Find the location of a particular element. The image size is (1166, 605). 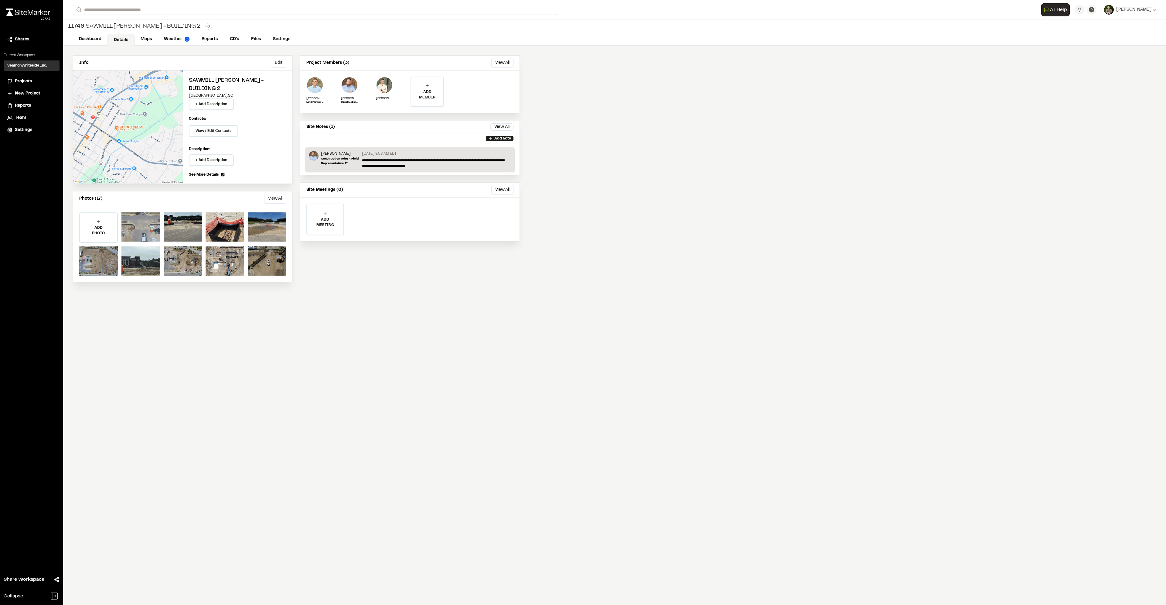

p: Contacts: is located at coordinates (197, 119).